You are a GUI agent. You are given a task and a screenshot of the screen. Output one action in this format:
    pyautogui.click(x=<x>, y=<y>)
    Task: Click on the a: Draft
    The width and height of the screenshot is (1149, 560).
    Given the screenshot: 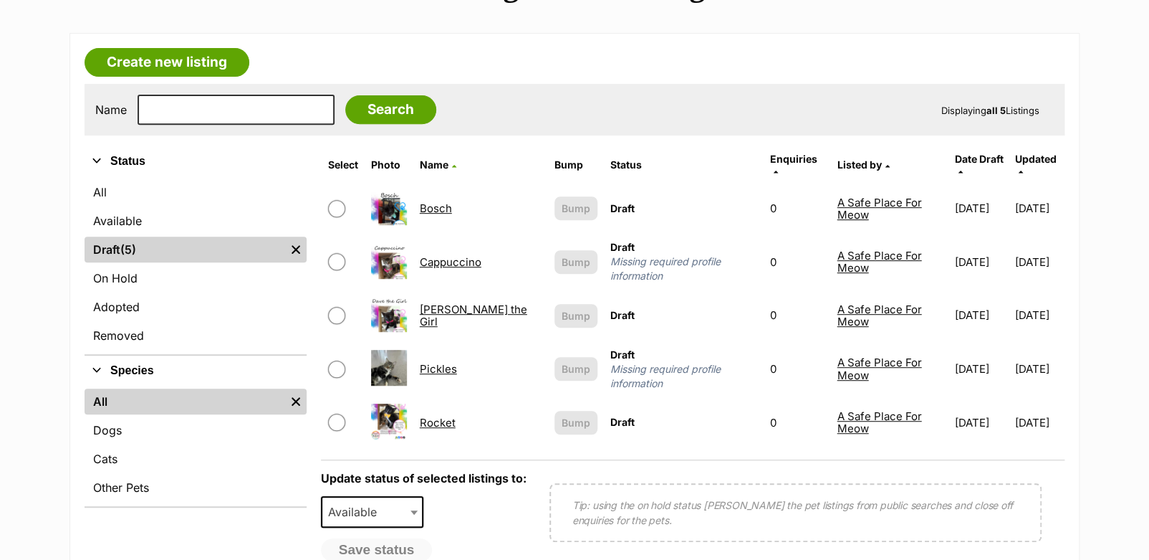 What is the action you would take?
    pyautogui.click(x=185, y=249)
    